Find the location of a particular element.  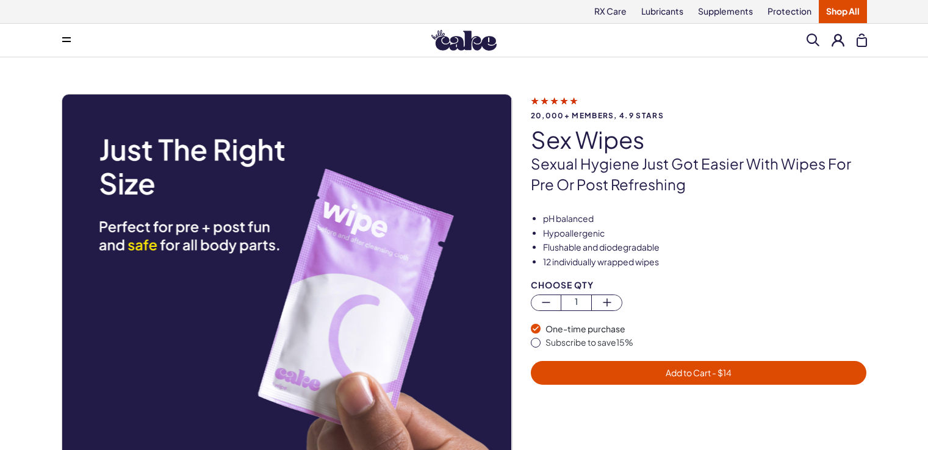

h1: sex wipes is located at coordinates (699, 140).